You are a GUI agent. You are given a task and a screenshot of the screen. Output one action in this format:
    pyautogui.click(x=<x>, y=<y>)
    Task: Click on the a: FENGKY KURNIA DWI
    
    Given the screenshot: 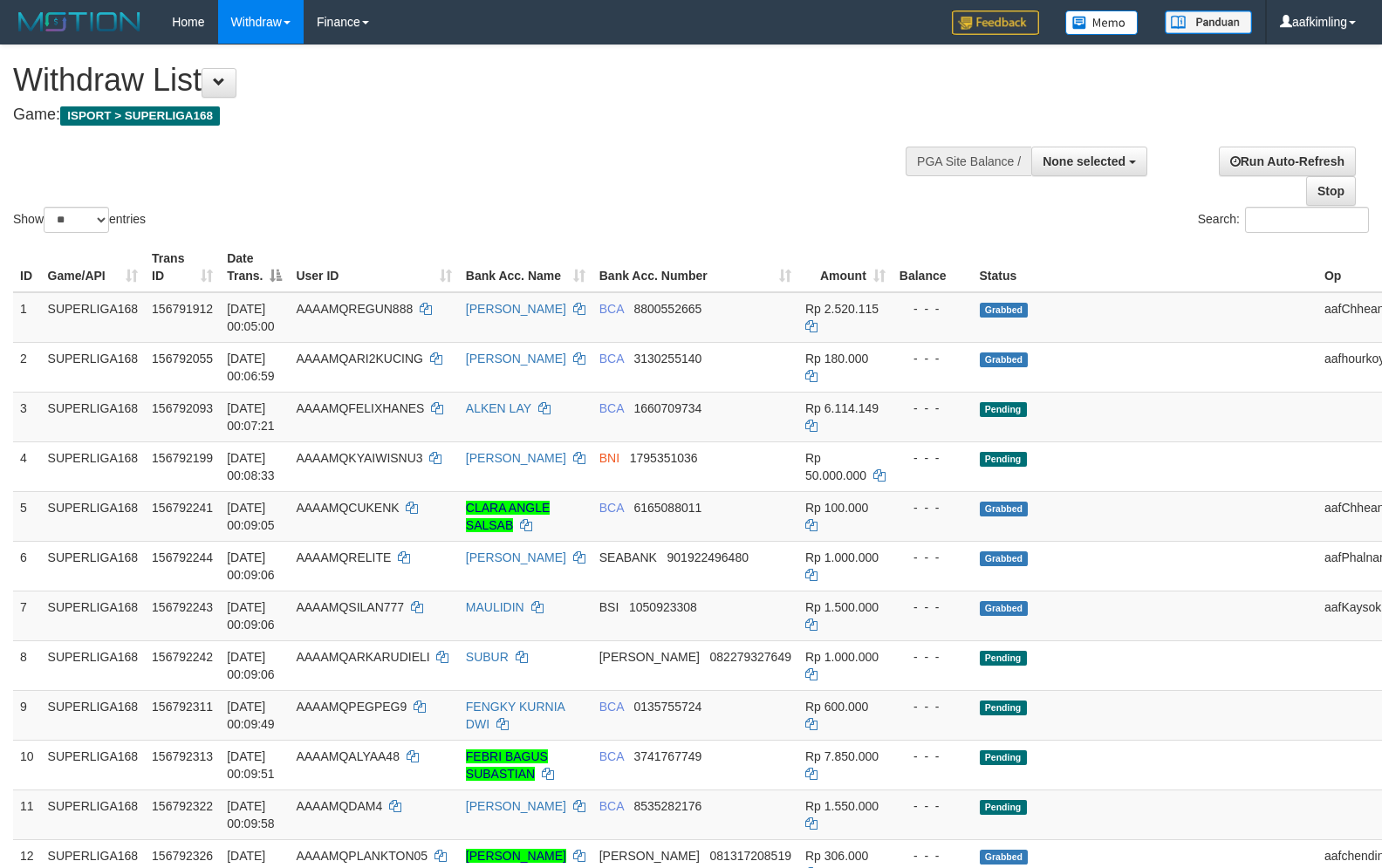 What is the action you would take?
    pyautogui.click(x=515, y=715)
    